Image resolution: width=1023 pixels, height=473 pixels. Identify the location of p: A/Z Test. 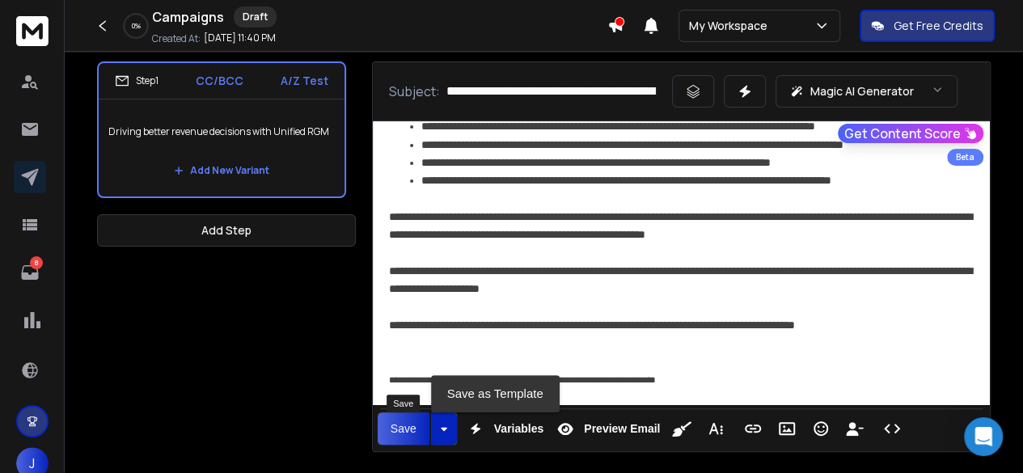
(304, 81).